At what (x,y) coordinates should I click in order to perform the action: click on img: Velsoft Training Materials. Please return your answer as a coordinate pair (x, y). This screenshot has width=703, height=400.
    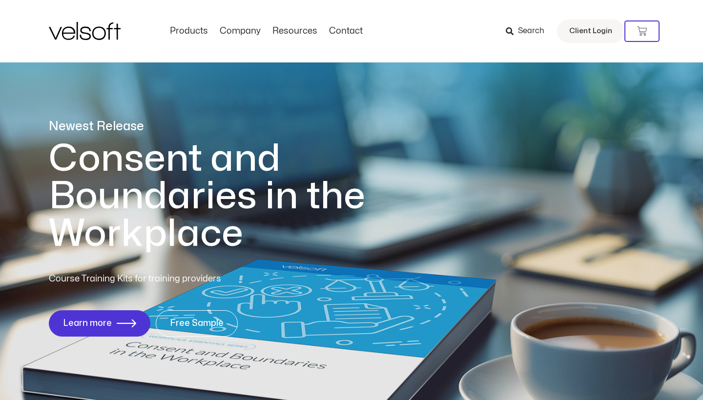
    Looking at the image, I should click on (84, 31).